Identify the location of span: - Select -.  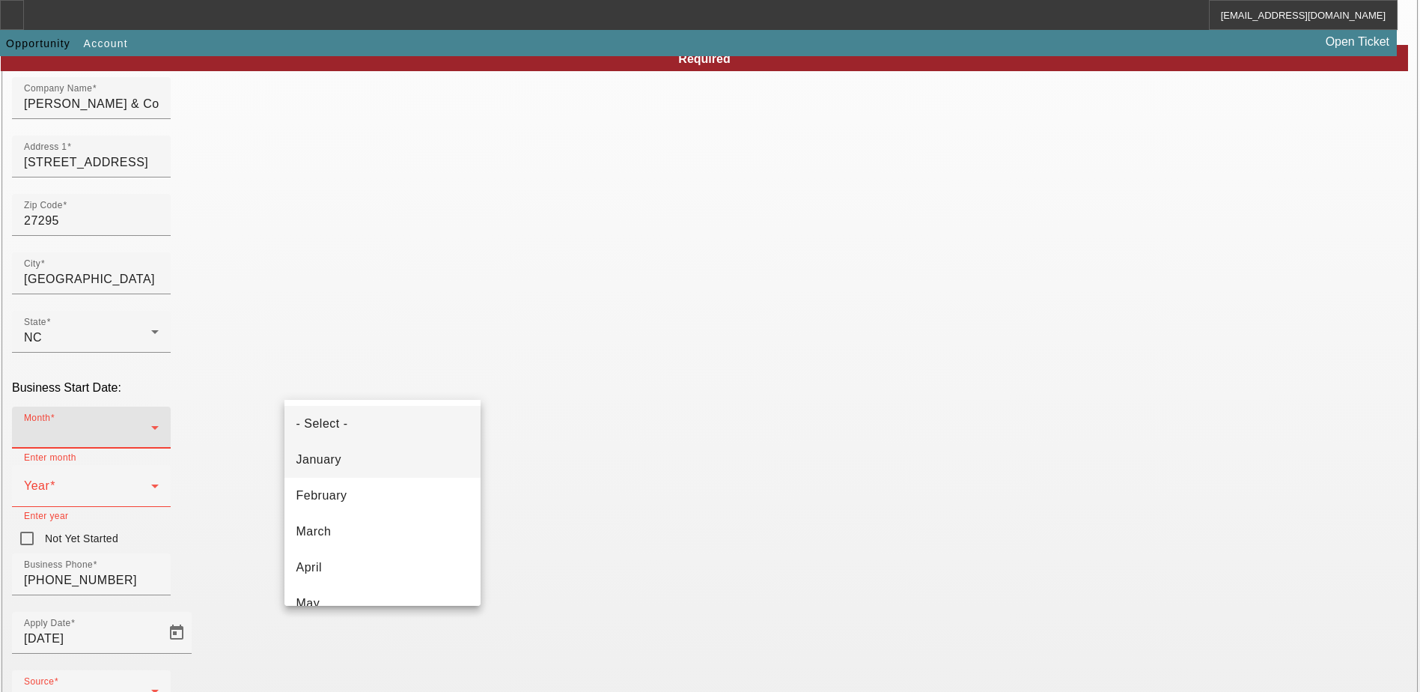
(322, 424).